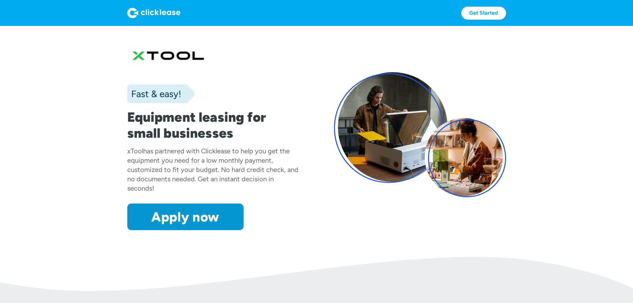 Image resolution: width=633 pixels, height=303 pixels. Describe the element at coordinates (154, 94) in the screenshot. I see `div: Fast & easy!` at that location.